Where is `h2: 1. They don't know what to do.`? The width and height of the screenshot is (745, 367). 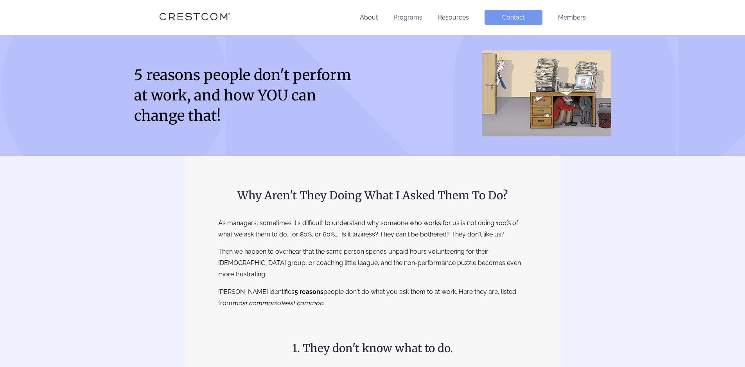 h2: 1. They don't know what to do. is located at coordinates (372, 348).